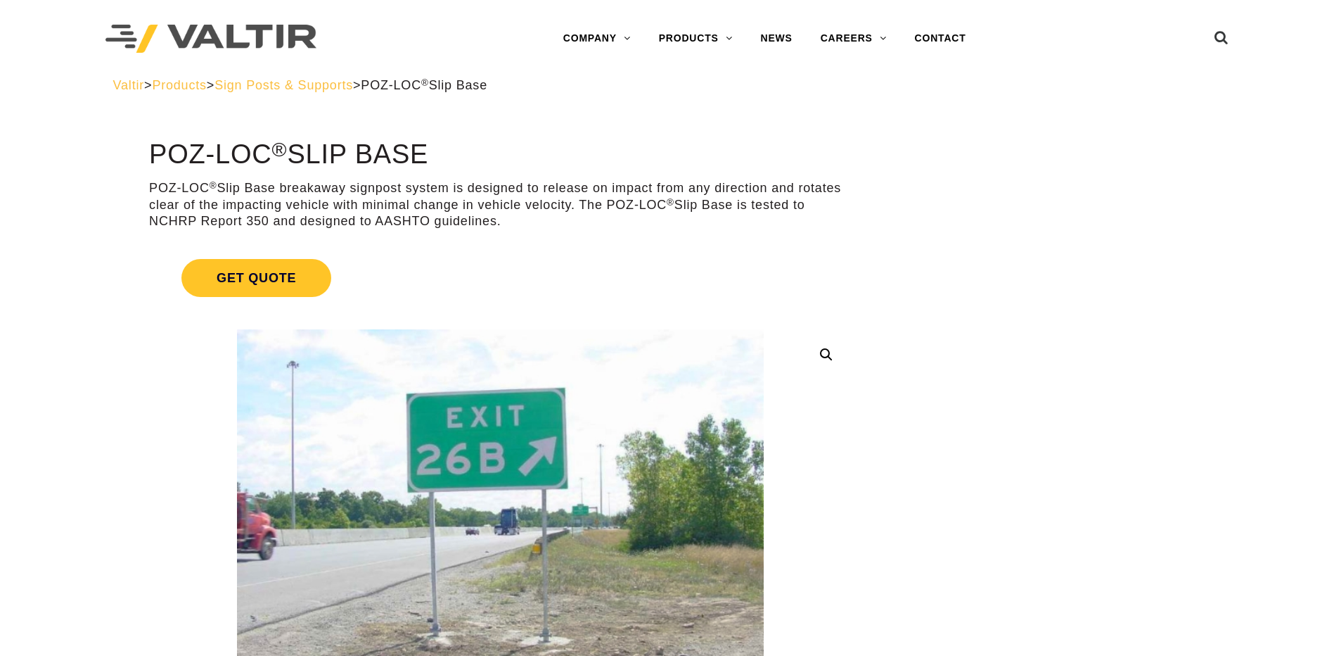  I want to click on a: COMPANY, so click(597, 39).